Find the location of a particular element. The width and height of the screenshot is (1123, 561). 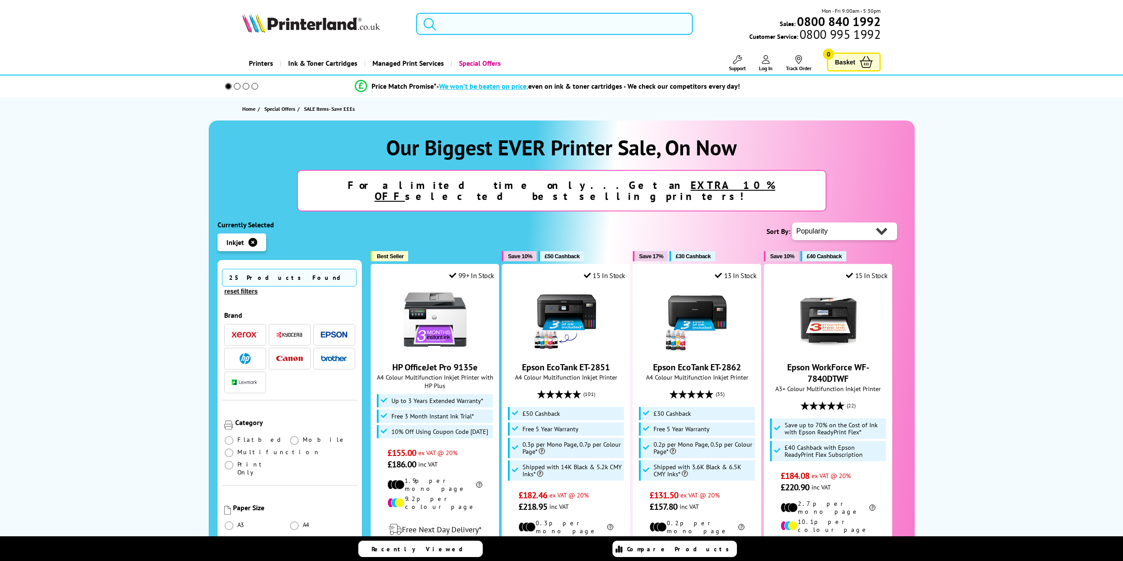

button: reset filters is located at coordinates (241, 291).